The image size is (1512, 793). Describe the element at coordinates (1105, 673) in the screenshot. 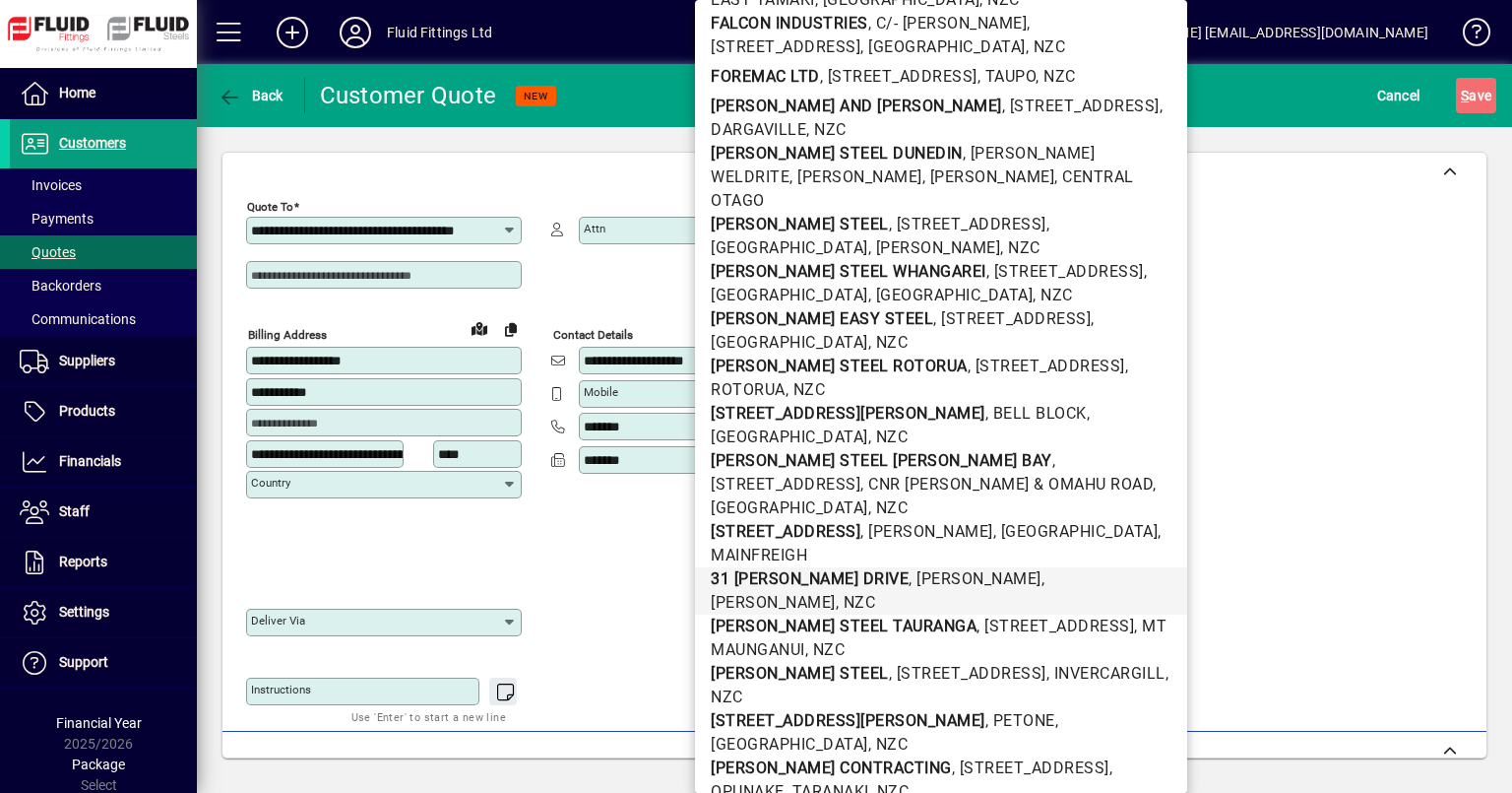

I see `span: , INVERCARGILL` at that location.